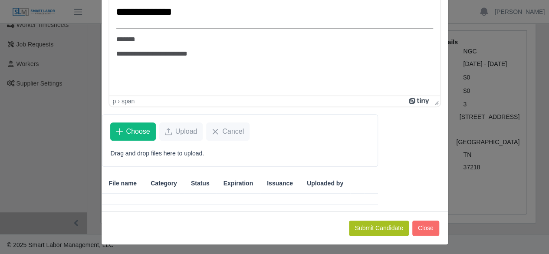 The image size is (549, 254). Describe the element at coordinates (133, 132) in the screenshot. I see `button: Choose` at that location.